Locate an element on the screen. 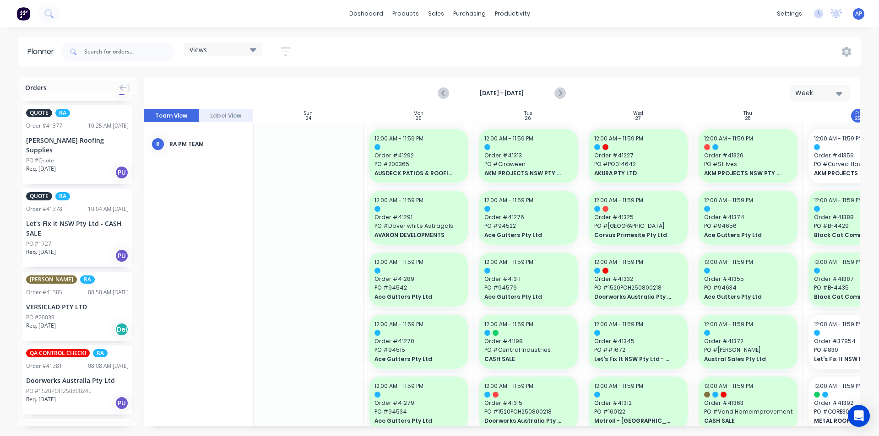  span: Order # 41270 is located at coordinates (419, 342).